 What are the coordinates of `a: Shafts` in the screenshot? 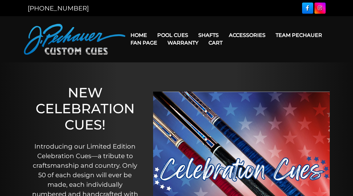 It's located at (208, 35).